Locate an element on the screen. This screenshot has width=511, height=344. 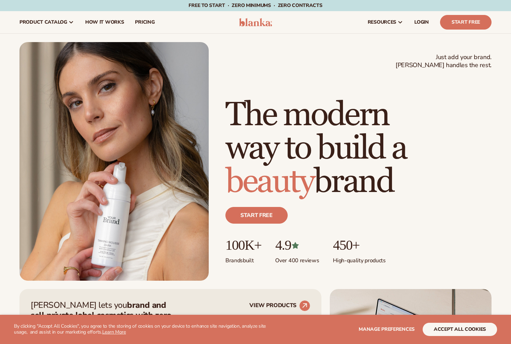
span: pricing is located at coordinates (145, 22).